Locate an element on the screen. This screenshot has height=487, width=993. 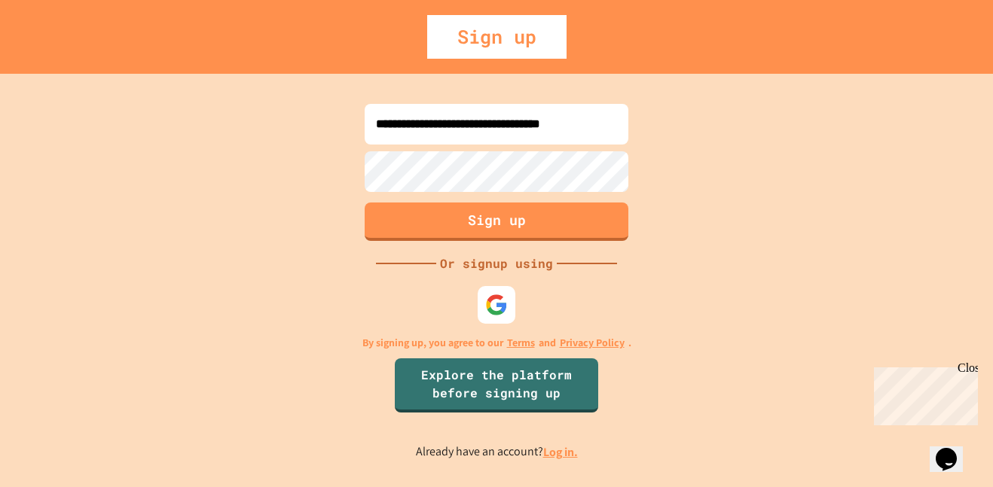
p: Already have an account? is located at coordinates (496, 452).